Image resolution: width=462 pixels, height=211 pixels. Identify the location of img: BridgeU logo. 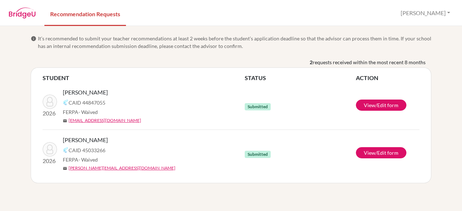
(22, 13).